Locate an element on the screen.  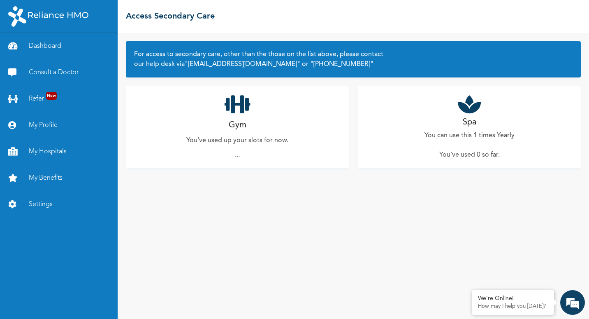
h2: Access Secondary Care is located at coordinates (170, 16).